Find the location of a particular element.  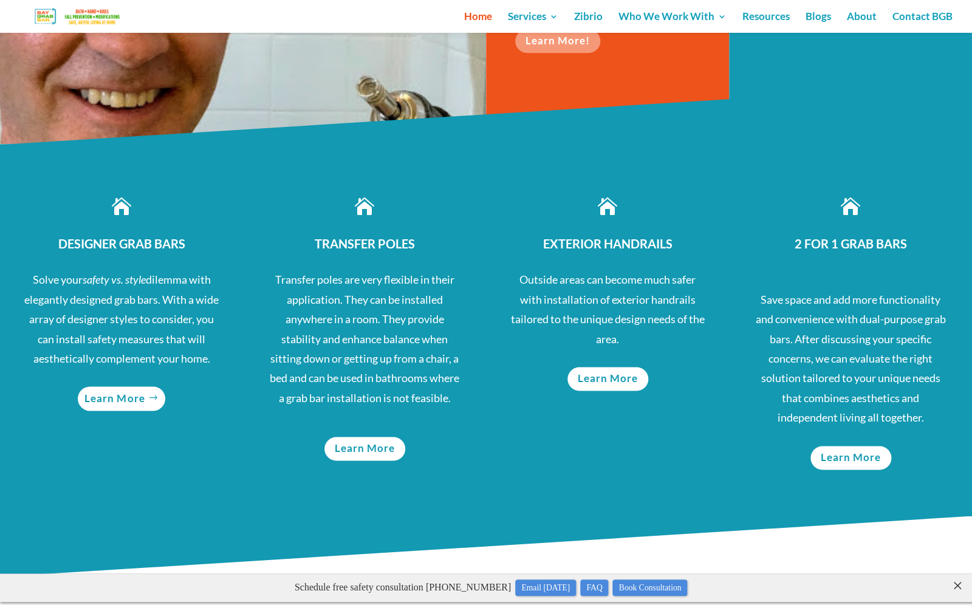

a: FAQ is located at coordinates (594, 14).